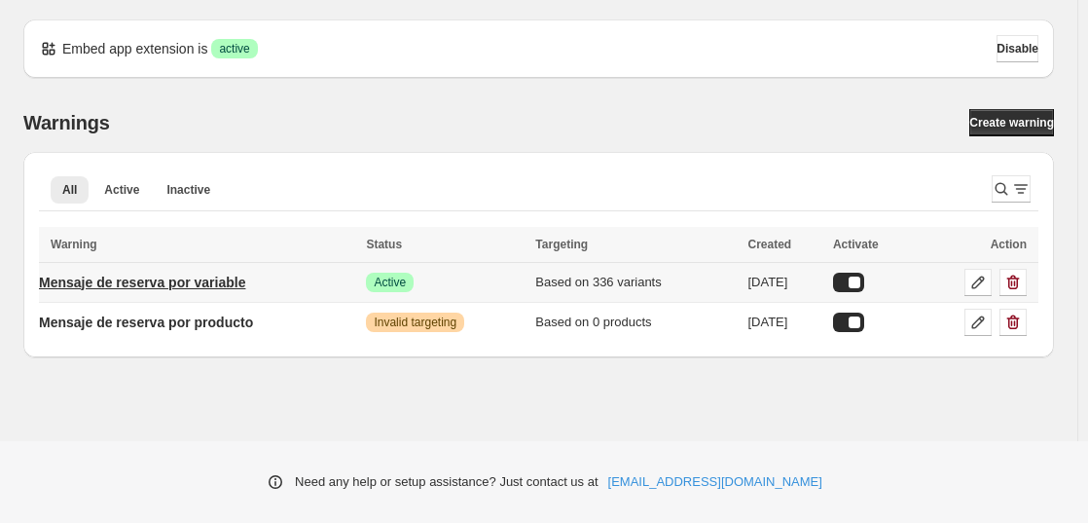  What do you see at coordinates (1008, 244) in the screenshot?
I see `span: Action` at bounding box center [1008, 244].